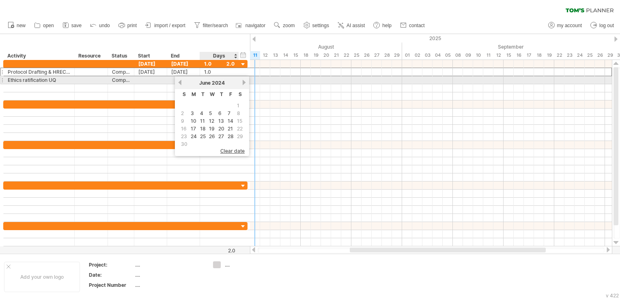 This screenshot has width=620, height=299. Describe the element at coordinates (407, 55) in the screenshot. I see `div: Monday, 1 September 2025` at that location.